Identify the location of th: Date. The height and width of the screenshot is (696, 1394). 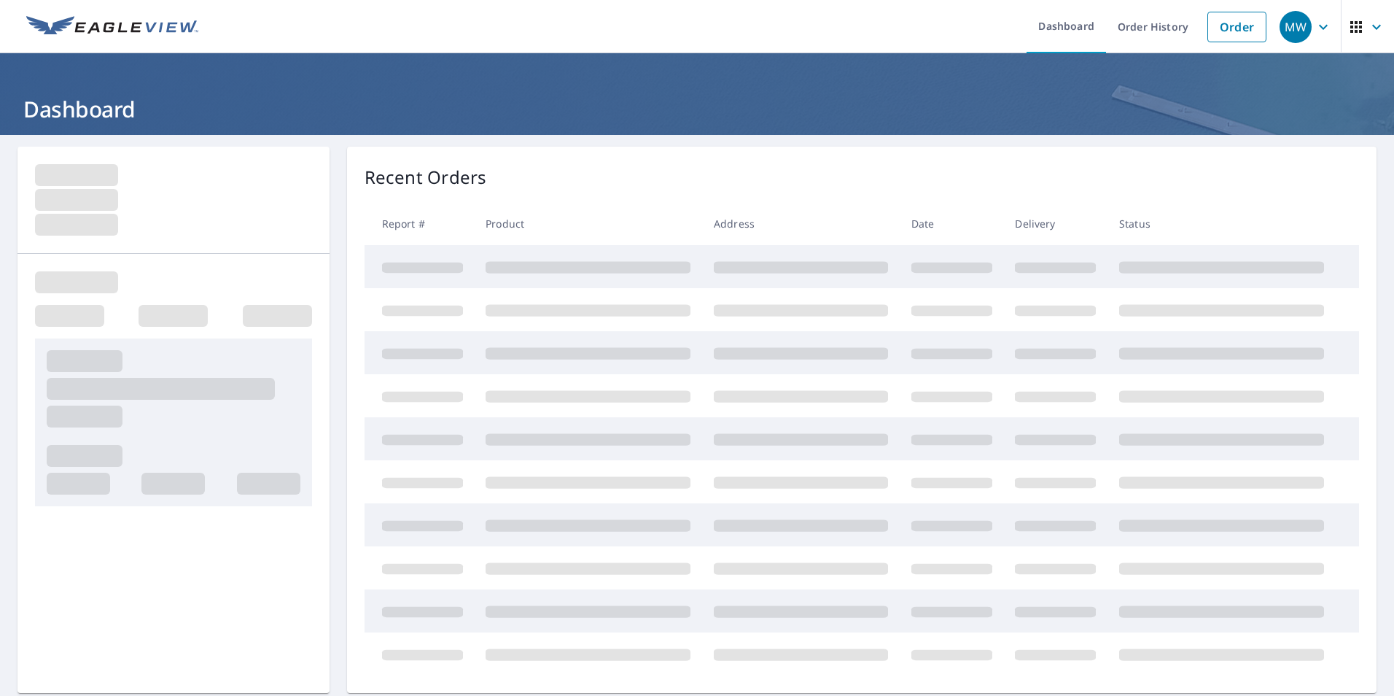
(951, 223).